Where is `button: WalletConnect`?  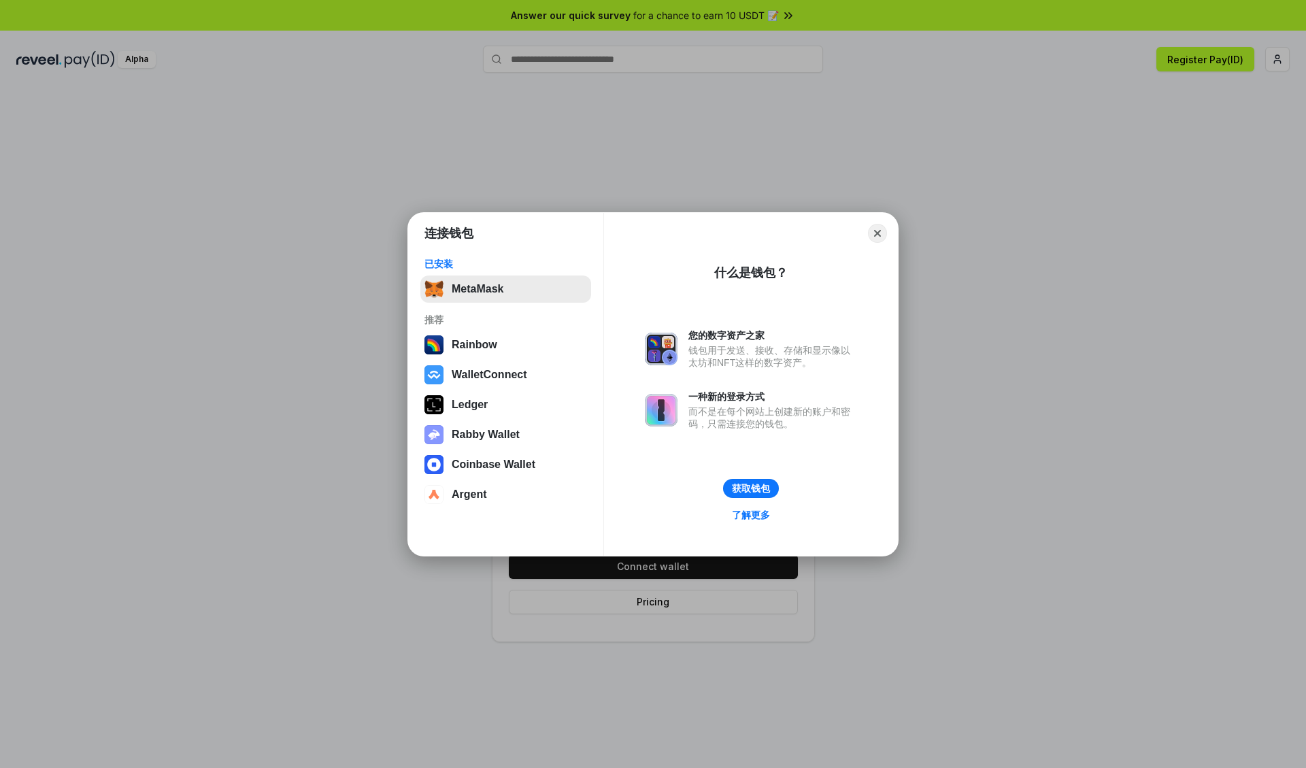
button: WalletConnect is located at coordinates (505, 375).